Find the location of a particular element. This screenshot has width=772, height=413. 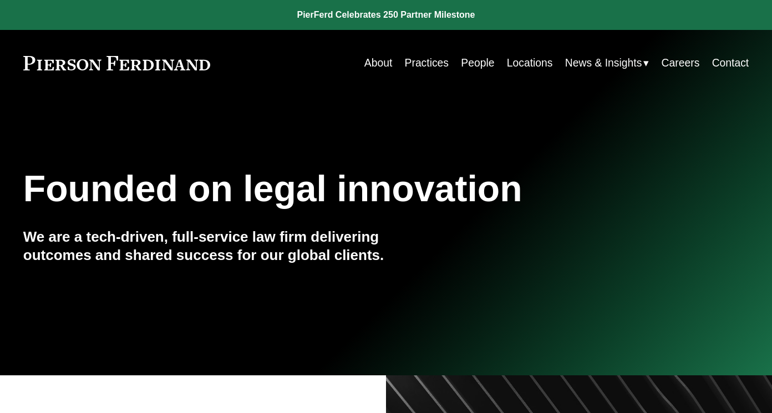

a: Locations is located at coordinates (529, 63).